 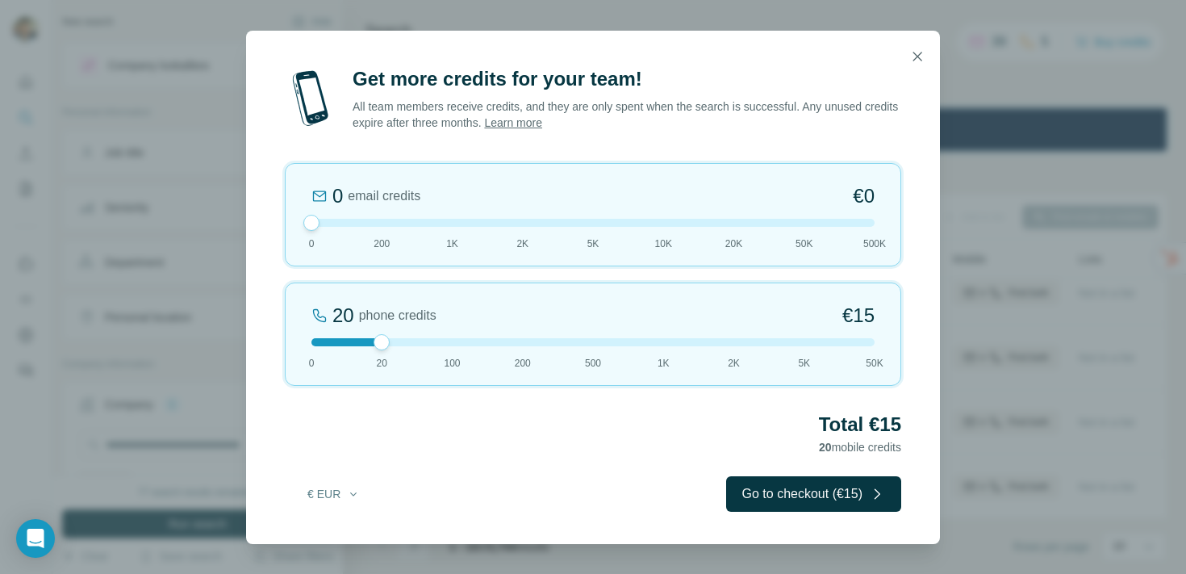 I want to click on span: 20K, so click(x=734, y=244).